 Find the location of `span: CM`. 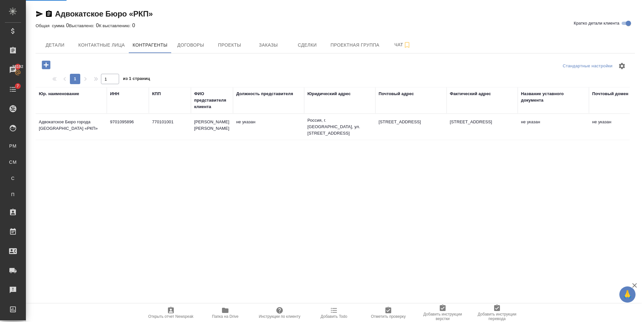

span: CM is located at coordinates (13, 162).